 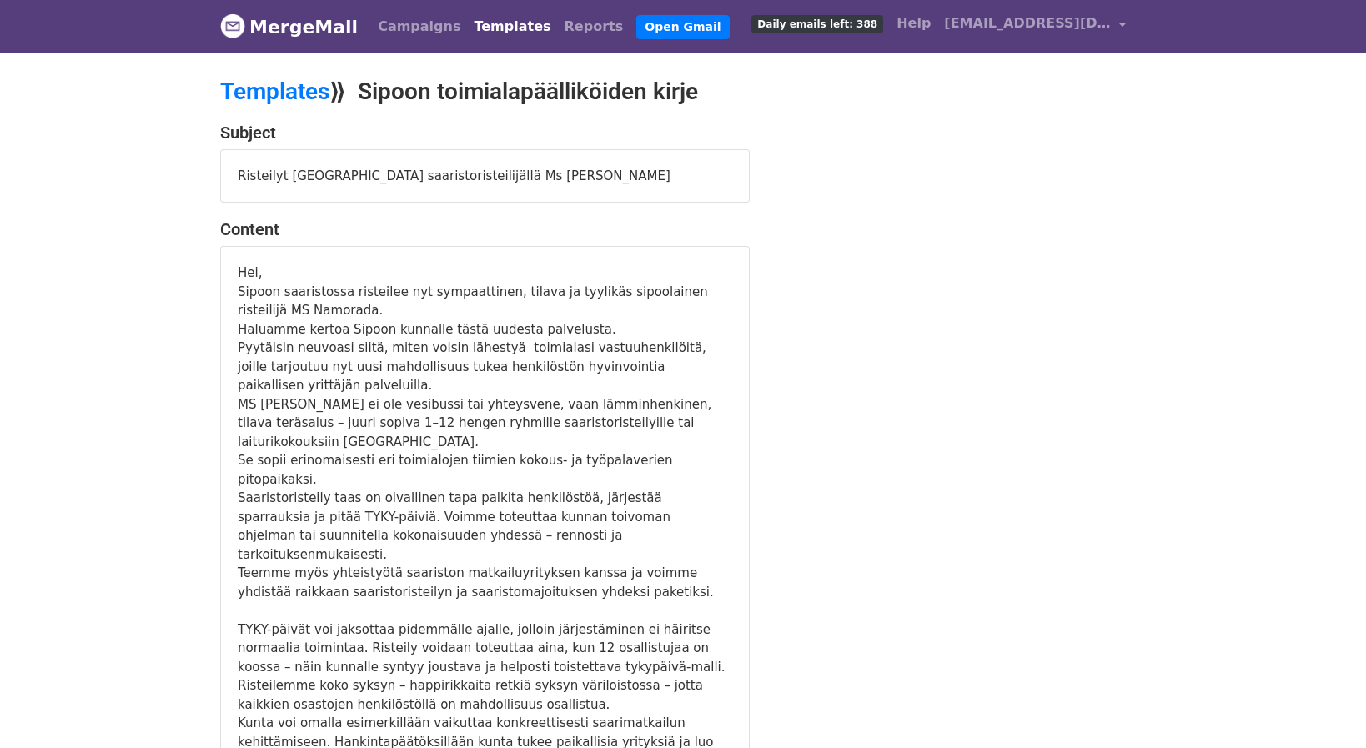 What do you see at coordinates (233, 26) in the screenshot?
I see `img: MergeMail logo` at bounding box center [233, 26].